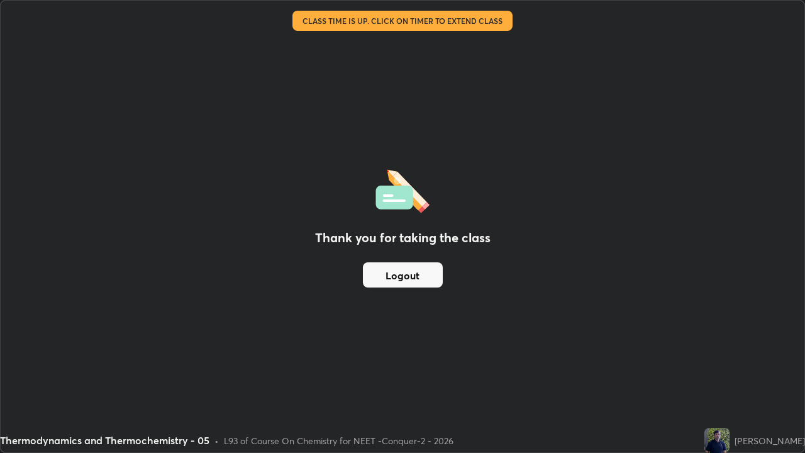  What do you see at coordinates (338, 440) in the screenshot?
I see `div: L93 of Course On Chemistry for NEET -Conquer-2 - 2026` at bounding box center [338, 440].